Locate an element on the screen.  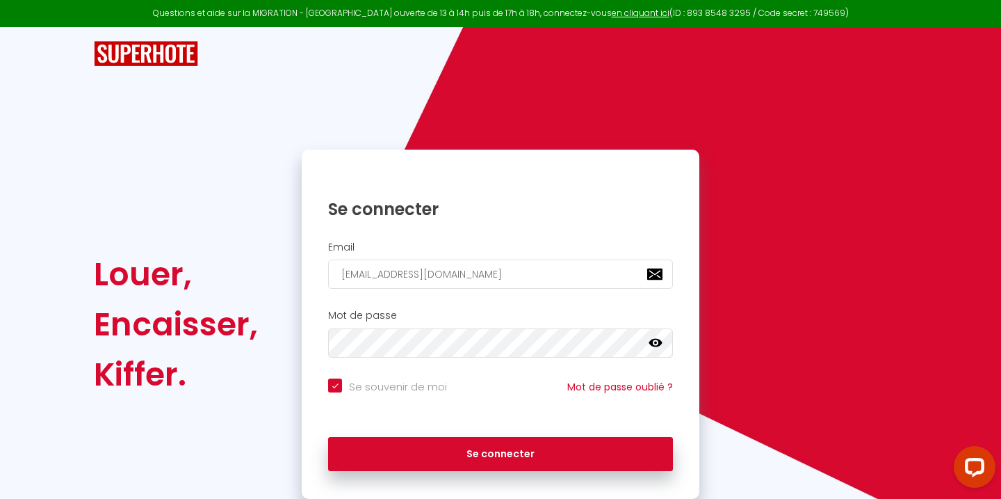
div: Kiffer. is located at coordinates (176, 374).